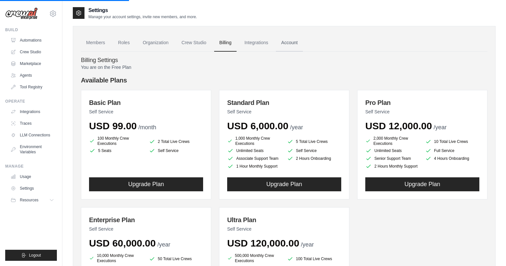  Describe the element at coordinates (146, 220) in the screenshot. I see `h3: Enterprise Plan` at that location.